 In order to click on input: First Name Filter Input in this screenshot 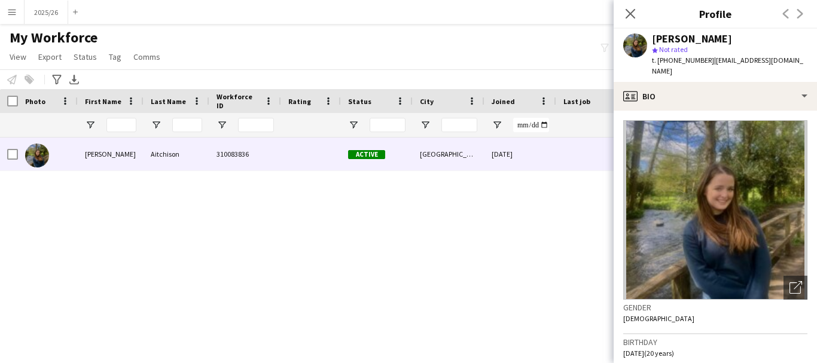, I will do `click(121, 125)`.